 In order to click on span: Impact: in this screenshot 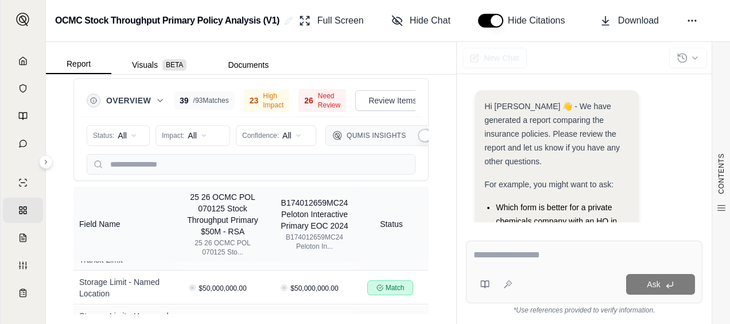, I will do `click(173, 135)`.